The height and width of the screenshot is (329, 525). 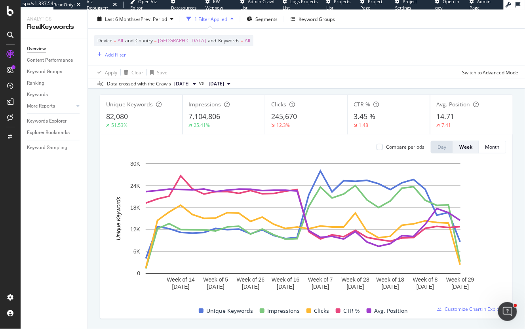 I want to click on span: Last 6 Months, so click(x=120, y=19).